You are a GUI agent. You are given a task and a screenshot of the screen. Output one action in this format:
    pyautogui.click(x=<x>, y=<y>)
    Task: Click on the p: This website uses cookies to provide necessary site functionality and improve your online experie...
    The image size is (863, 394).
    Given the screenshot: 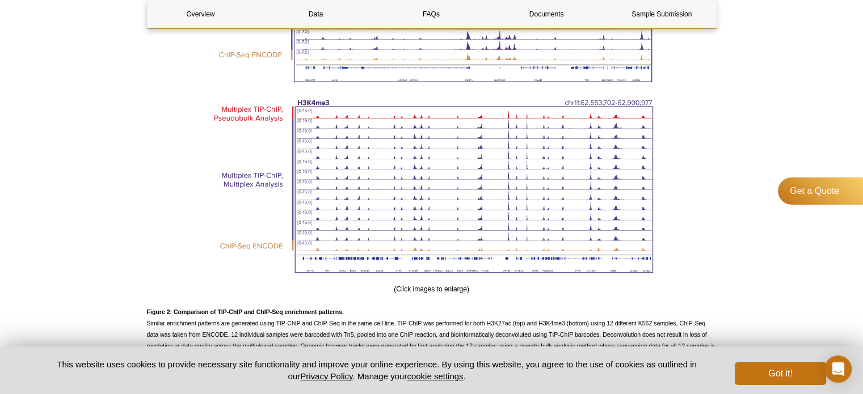 What is the action you would take?
    pyautogui.click(x=377, y=370)
    